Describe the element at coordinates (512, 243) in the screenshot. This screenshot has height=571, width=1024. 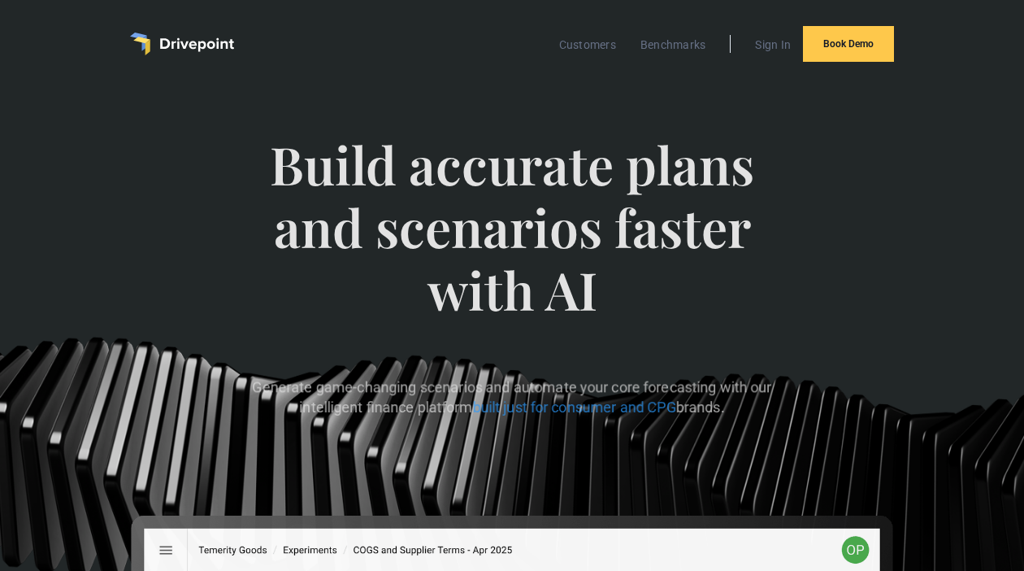
I see `span: Build accurate plans and scenarios faster with AI` at that location.